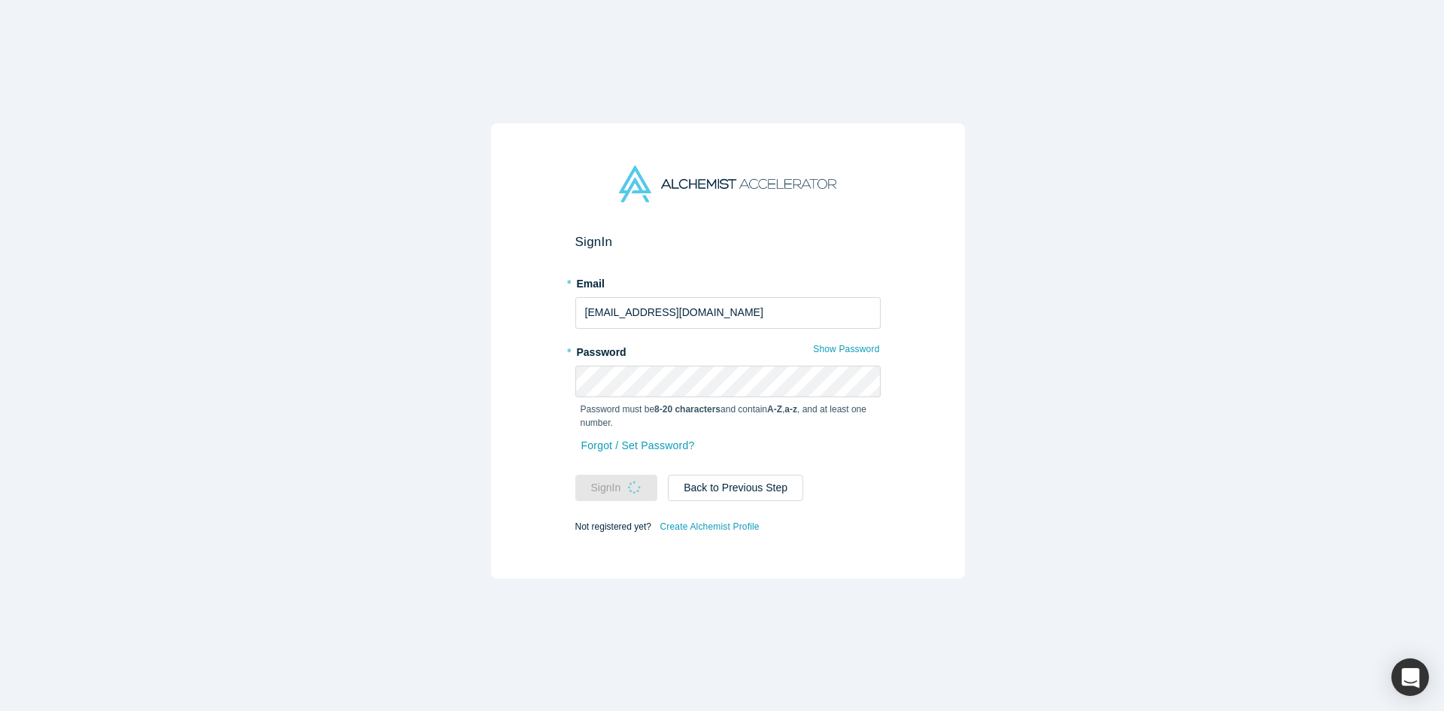 This screenshot has height=711, width=1444. Describe the element at coordinates (728, 350) in the screenshot. I see `label: Password` at that location.